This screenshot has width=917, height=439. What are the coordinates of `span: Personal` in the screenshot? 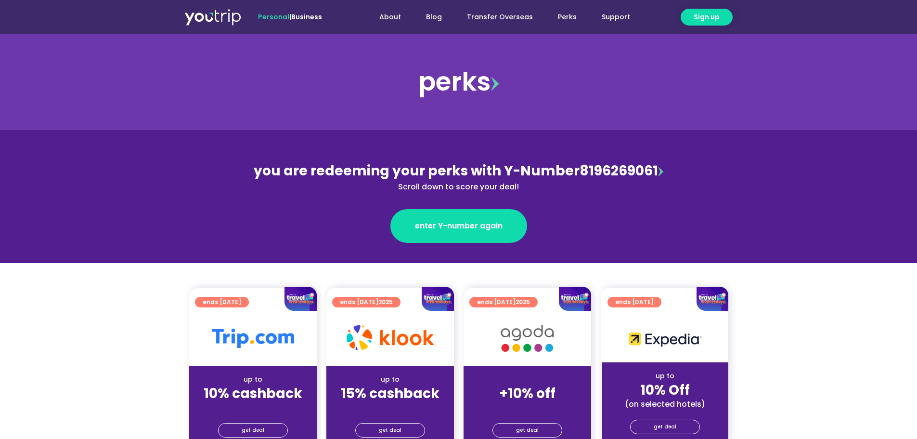 It's located at (274, 17).